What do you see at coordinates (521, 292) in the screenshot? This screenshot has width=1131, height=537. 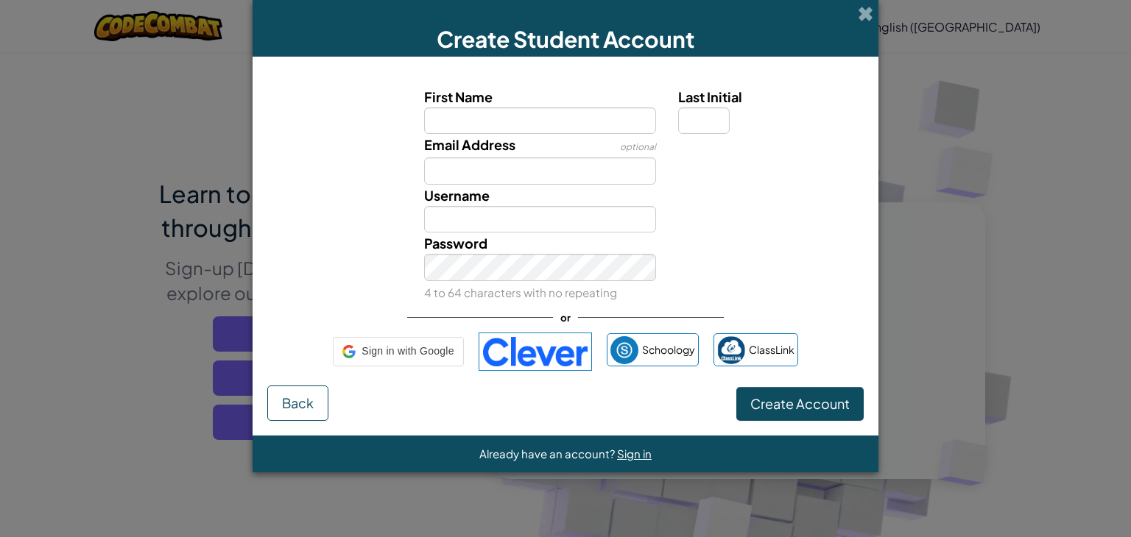 I see `small: 4 to 64 characters with no repeating` at bounding box center [521, 292].